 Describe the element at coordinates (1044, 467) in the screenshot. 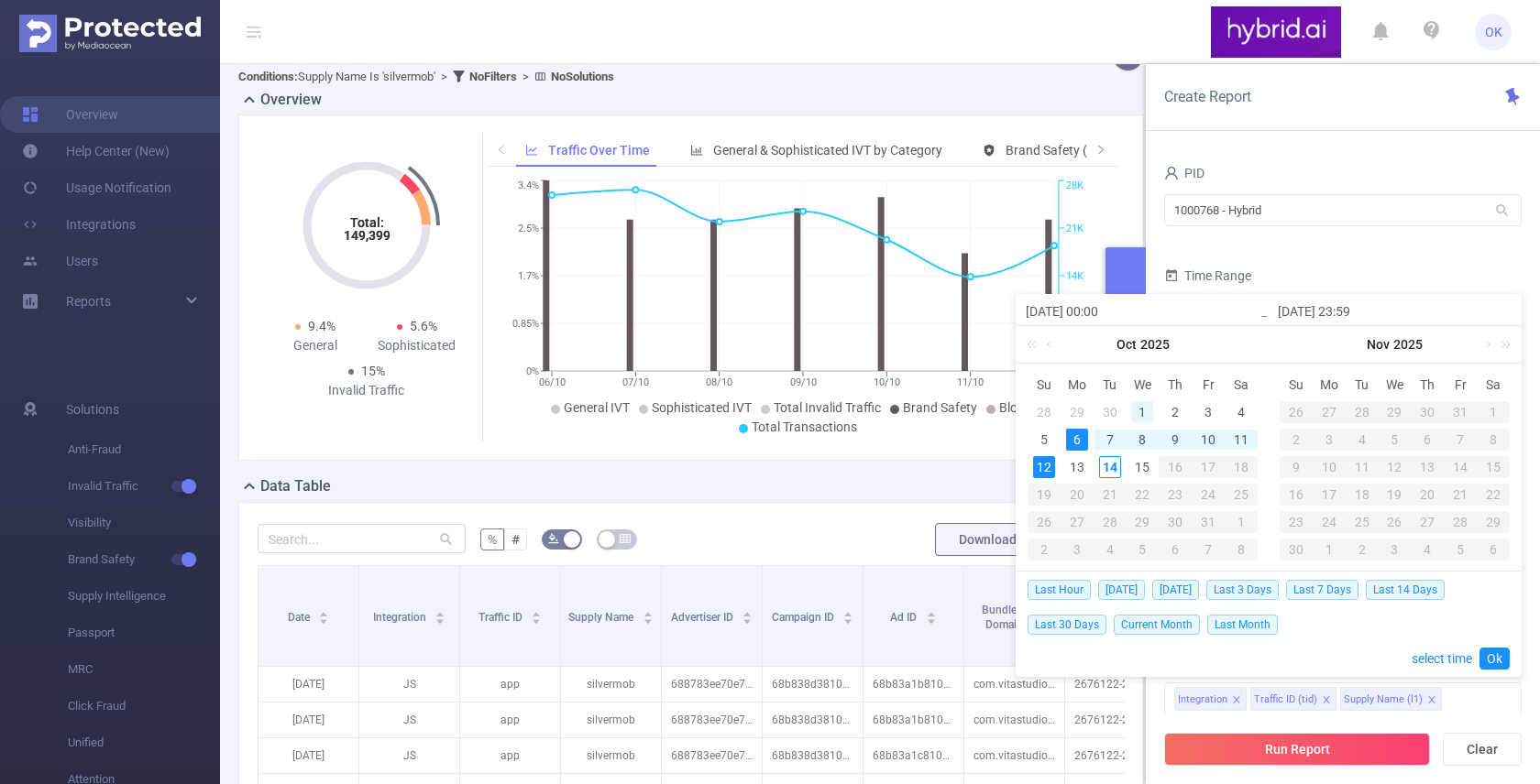

I see `td: October 12, 2025` at that location.